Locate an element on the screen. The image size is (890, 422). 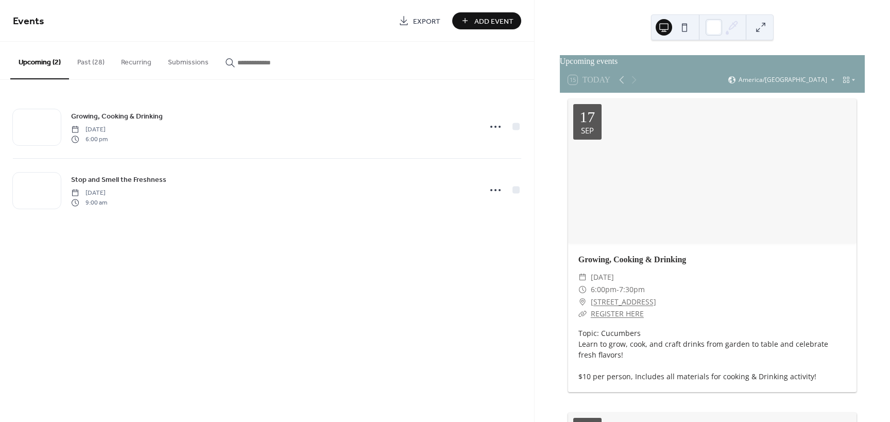
span: Stop and Smell the Freshness is located at coordinates (119, 180).